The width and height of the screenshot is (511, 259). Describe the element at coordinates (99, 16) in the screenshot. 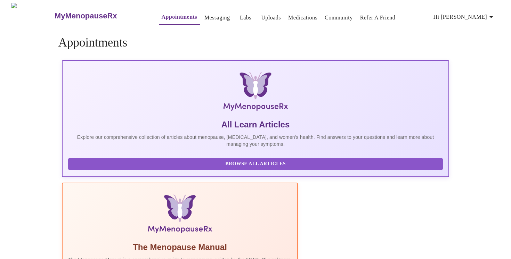

I see `a: MyMenopauseRx` at that location.